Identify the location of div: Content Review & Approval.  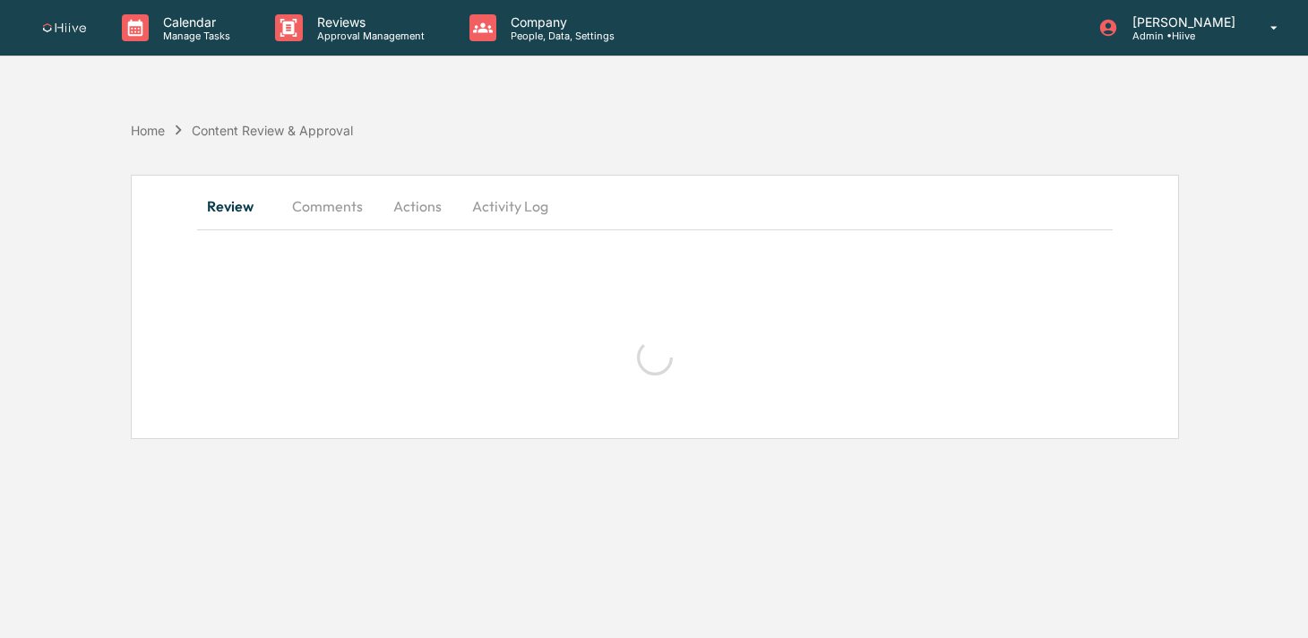
(272, 130).